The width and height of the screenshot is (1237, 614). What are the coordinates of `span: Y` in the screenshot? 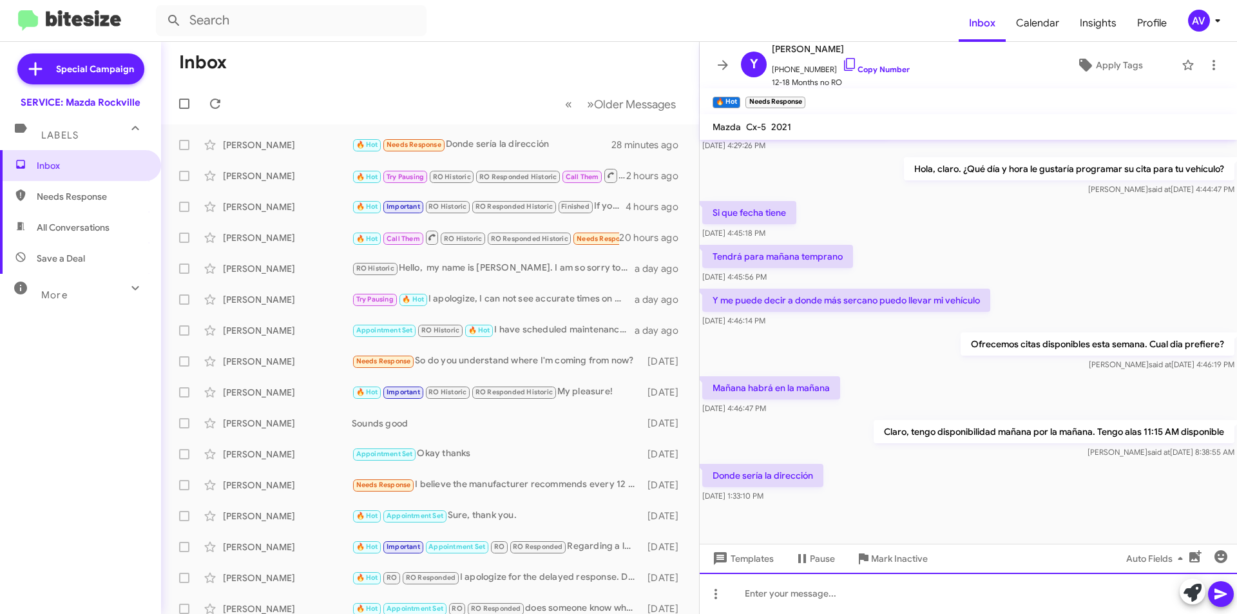 It's located at (754, 64).